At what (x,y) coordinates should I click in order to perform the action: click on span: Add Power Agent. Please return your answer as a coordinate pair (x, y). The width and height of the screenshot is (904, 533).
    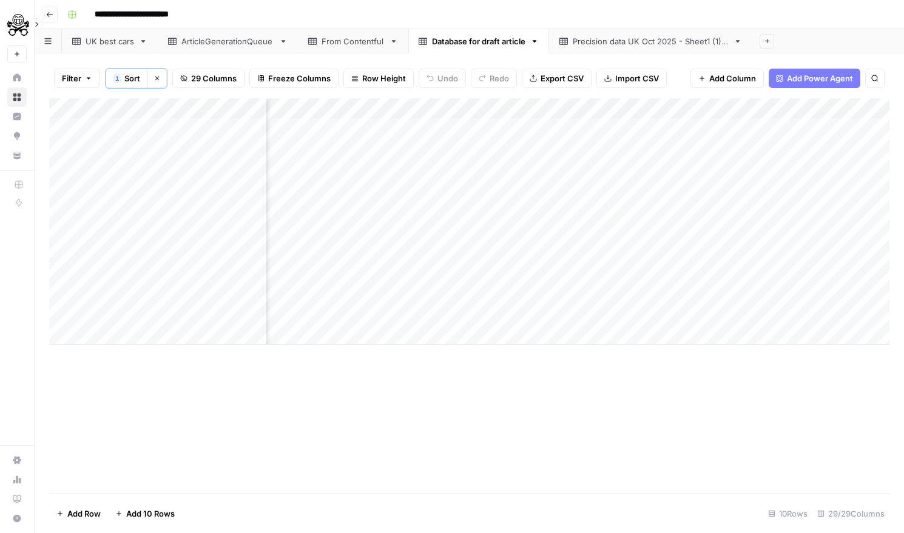
    Looking at the image, I should click on (820, 78).